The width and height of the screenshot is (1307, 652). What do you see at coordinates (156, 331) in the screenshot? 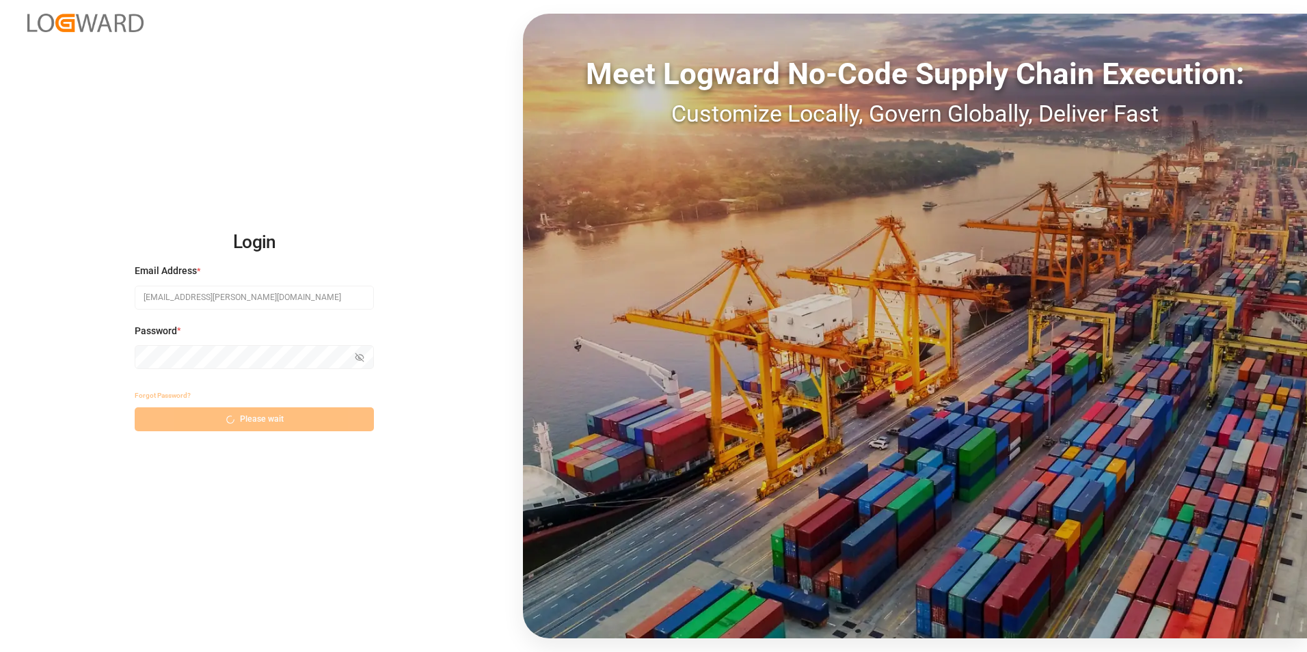
I see `span: Password` at bounding box center [156, 331].